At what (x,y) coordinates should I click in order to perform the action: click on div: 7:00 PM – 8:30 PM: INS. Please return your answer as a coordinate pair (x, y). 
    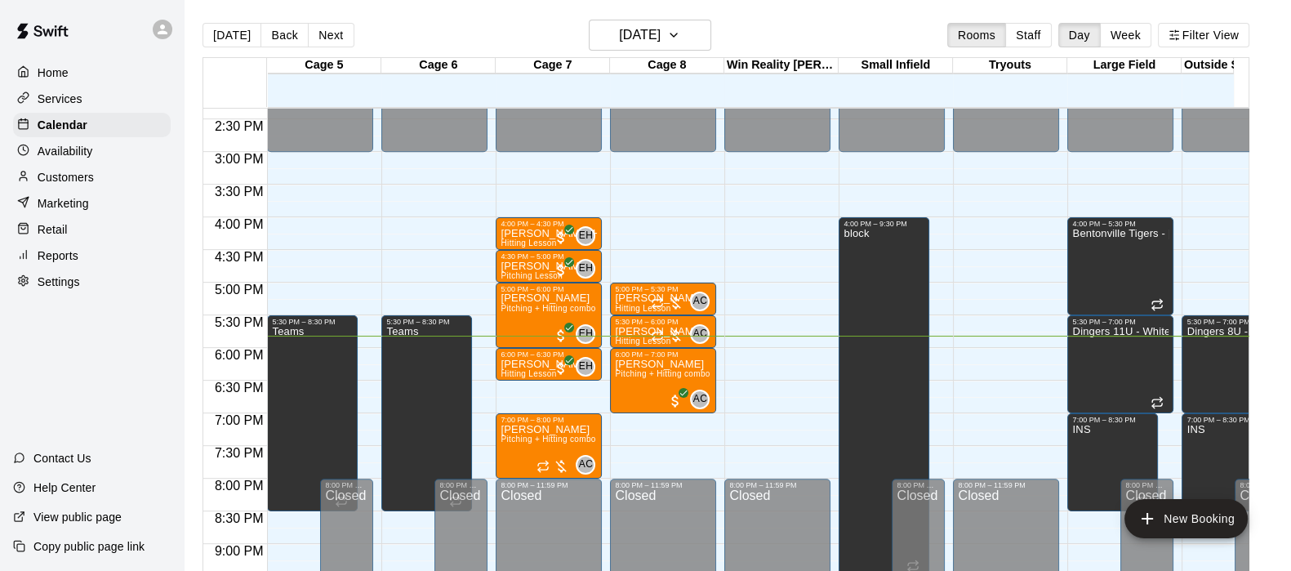
    Looking at the image, I should click on (1226, 462).